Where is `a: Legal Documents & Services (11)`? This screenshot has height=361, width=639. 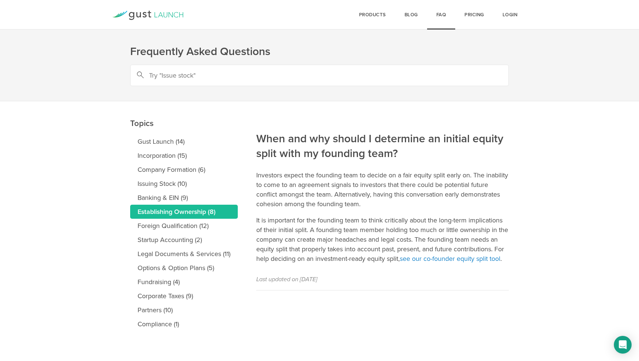 a: Legal Documents & Services (11) is located at coordinates (184, 254).